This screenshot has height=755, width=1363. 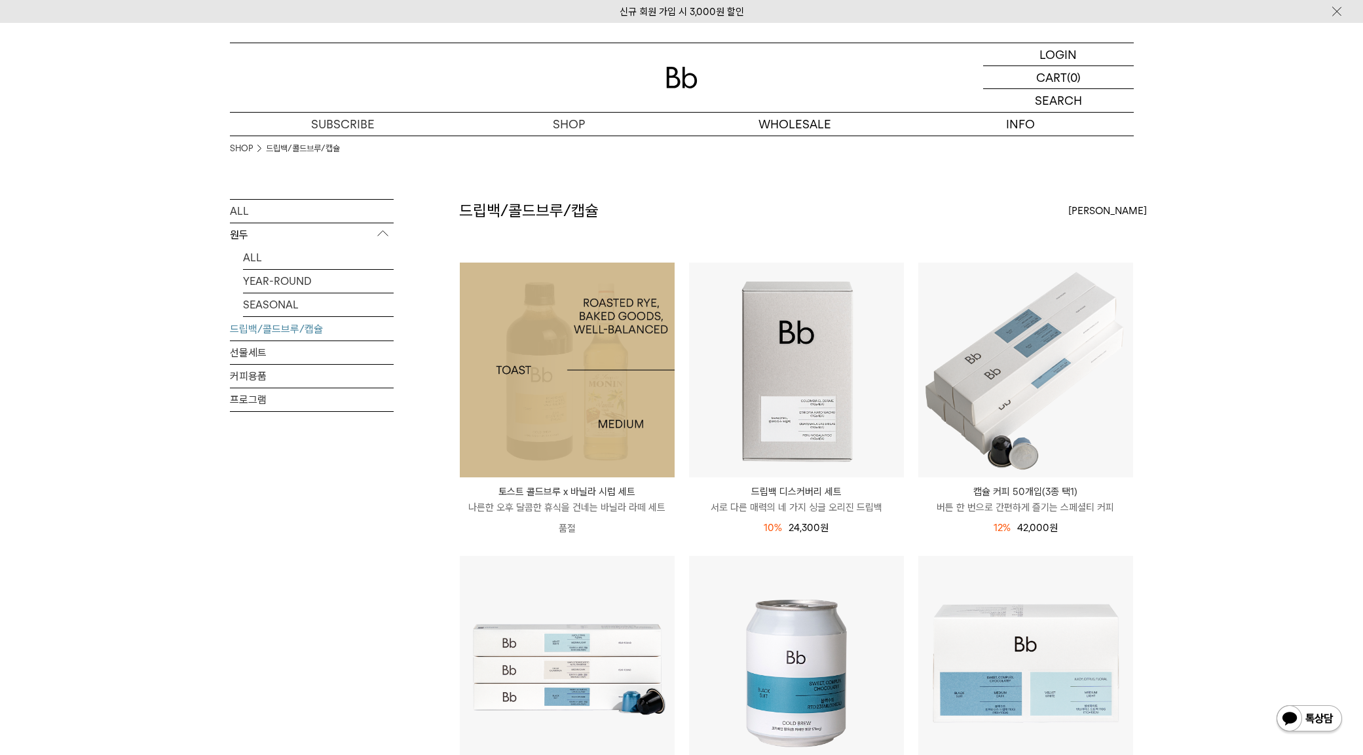 What do you see at coordinates (567, 500) in the screenshot?
I see `a: 토스트 콜드브루 x 바닐라 시럽 세트 나른한 오후 달콤한 휴식을 건네는 바닐라 라떼 세트` at bounding box center [567, 500].